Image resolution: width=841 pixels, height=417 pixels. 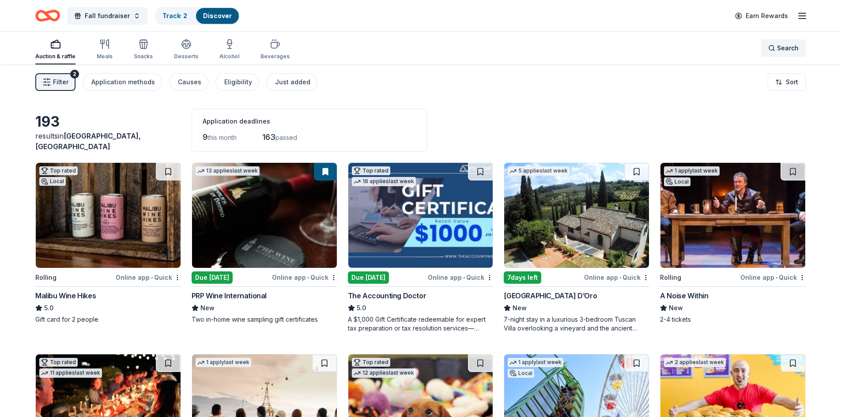 I want to click on div: 18 applies last week, so click(x=384, y=181).